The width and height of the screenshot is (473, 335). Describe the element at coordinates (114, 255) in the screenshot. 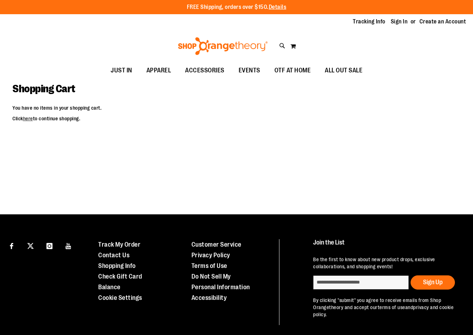

I see `a: Contact Us` at that location.